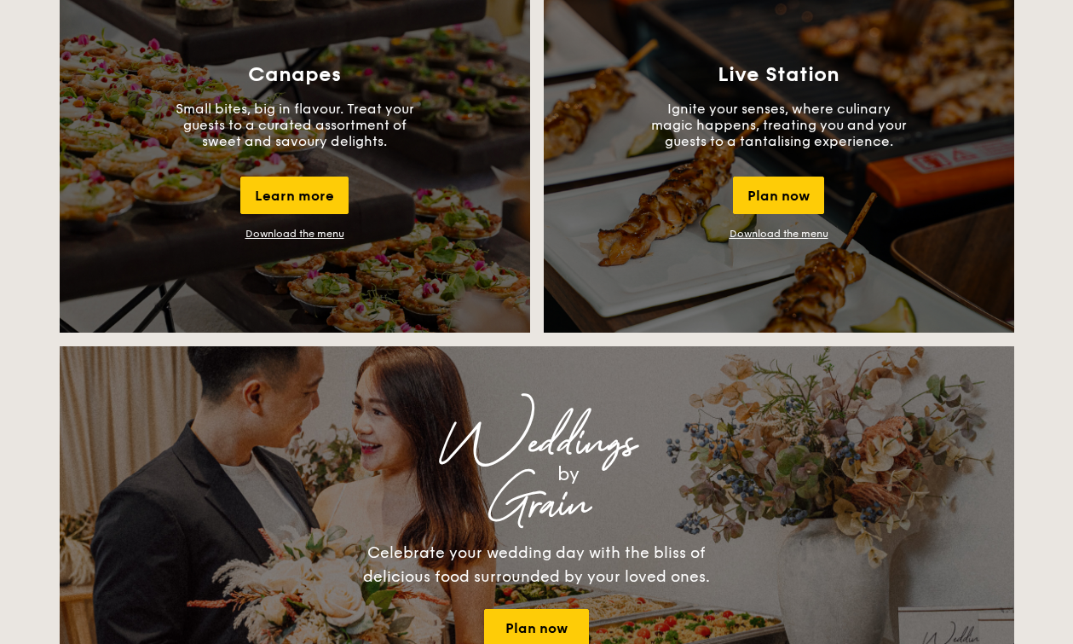  What do you see at coordinates (537, 443) in the screenshot?
I see `div: Weddings` at bounding box center [537, 443].